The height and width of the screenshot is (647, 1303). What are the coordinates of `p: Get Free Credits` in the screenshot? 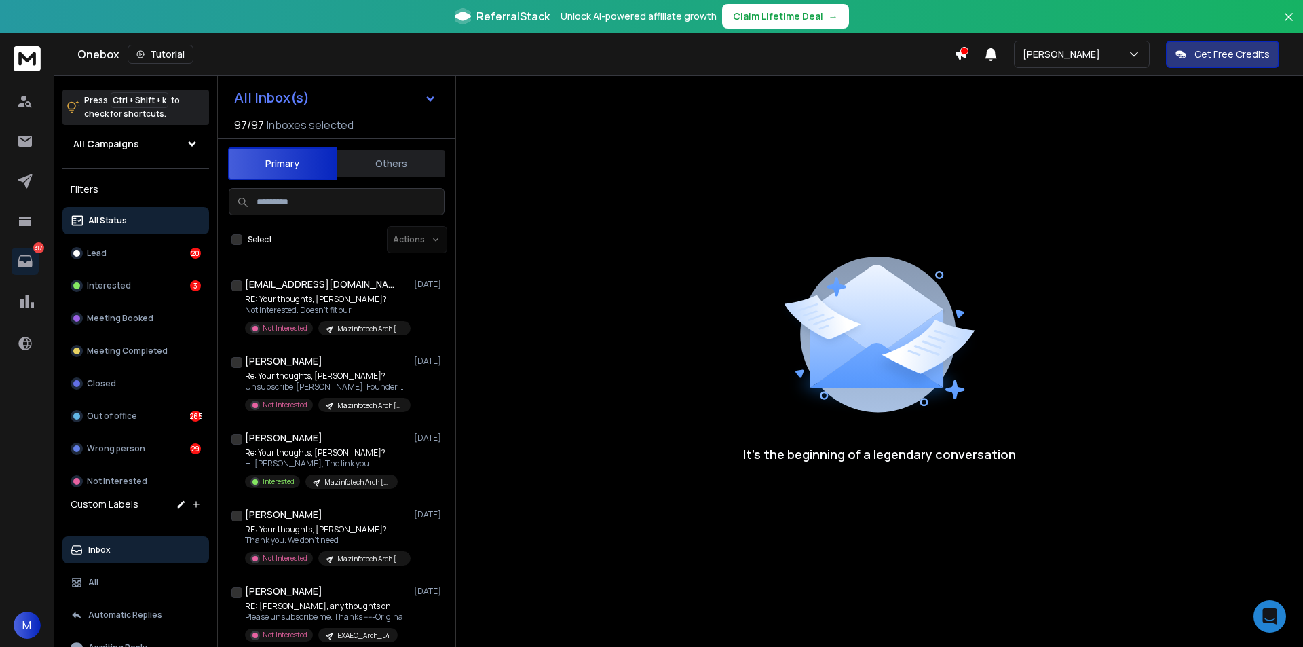 It's located at (1232, 54).